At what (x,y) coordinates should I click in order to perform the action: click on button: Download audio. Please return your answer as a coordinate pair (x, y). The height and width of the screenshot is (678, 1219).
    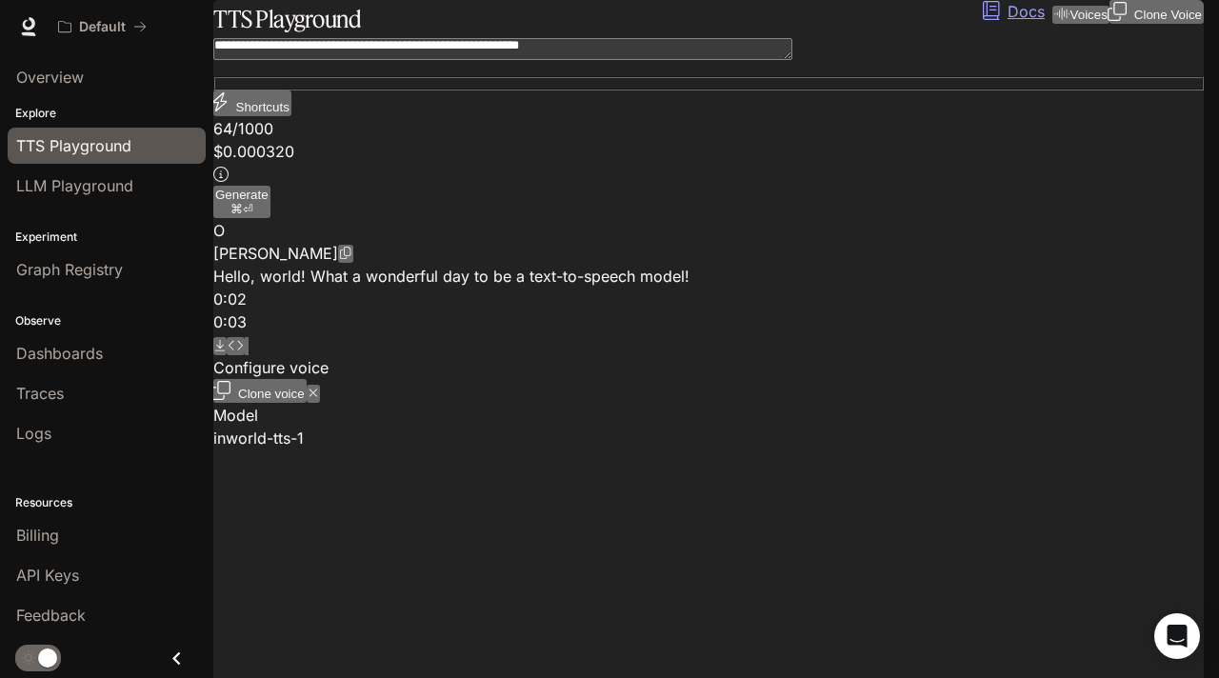
    Looking at the image, I should click on (220, 346).